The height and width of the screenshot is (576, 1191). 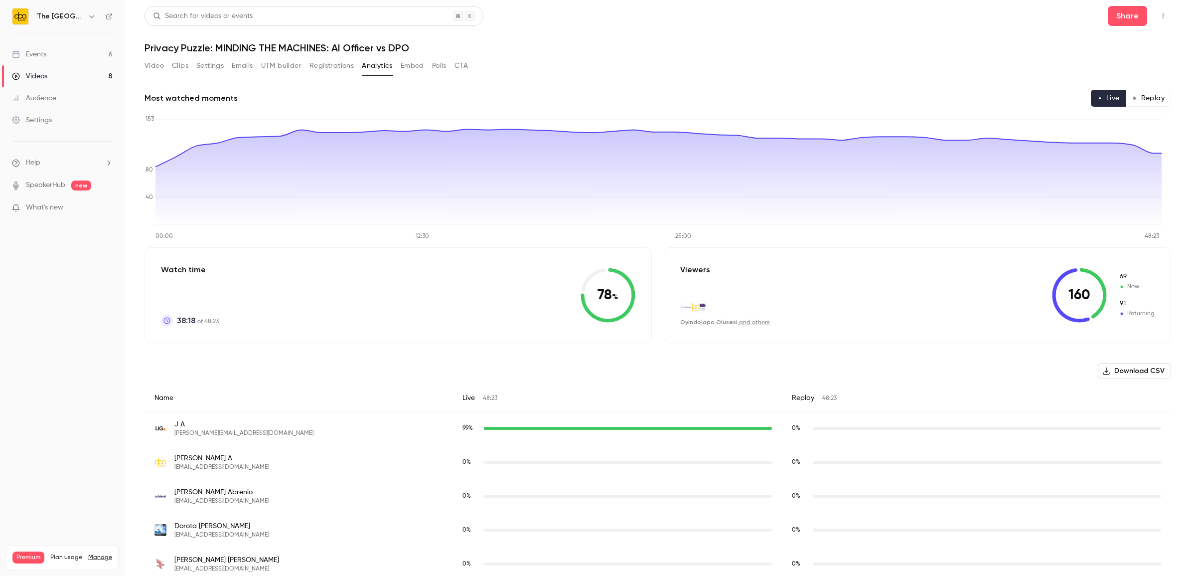 I want to click on button: Share, so click(x=1128, y=16).